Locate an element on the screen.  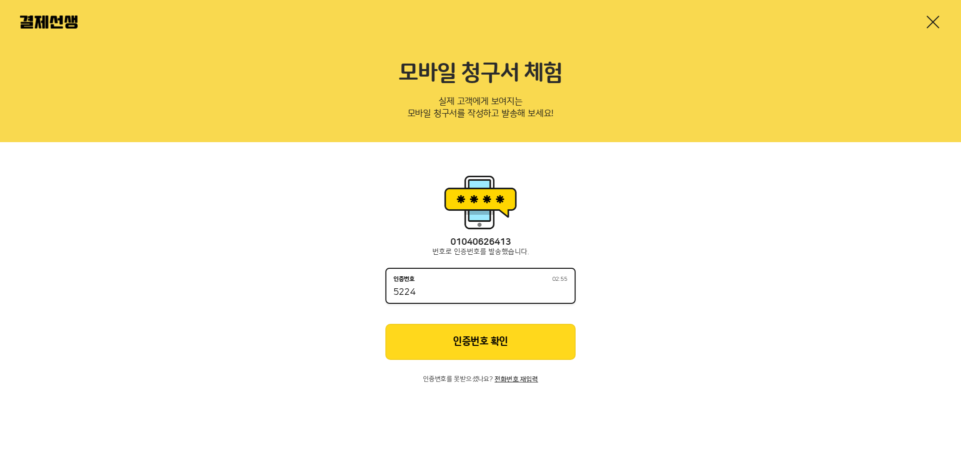
p: 01040626413 is located at coordinates (481, 242).